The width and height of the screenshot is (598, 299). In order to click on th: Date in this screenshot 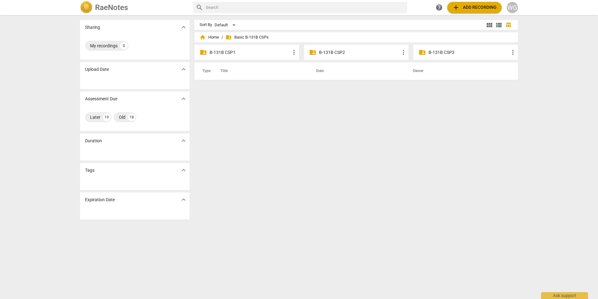, I will do `click(357, 71)`.